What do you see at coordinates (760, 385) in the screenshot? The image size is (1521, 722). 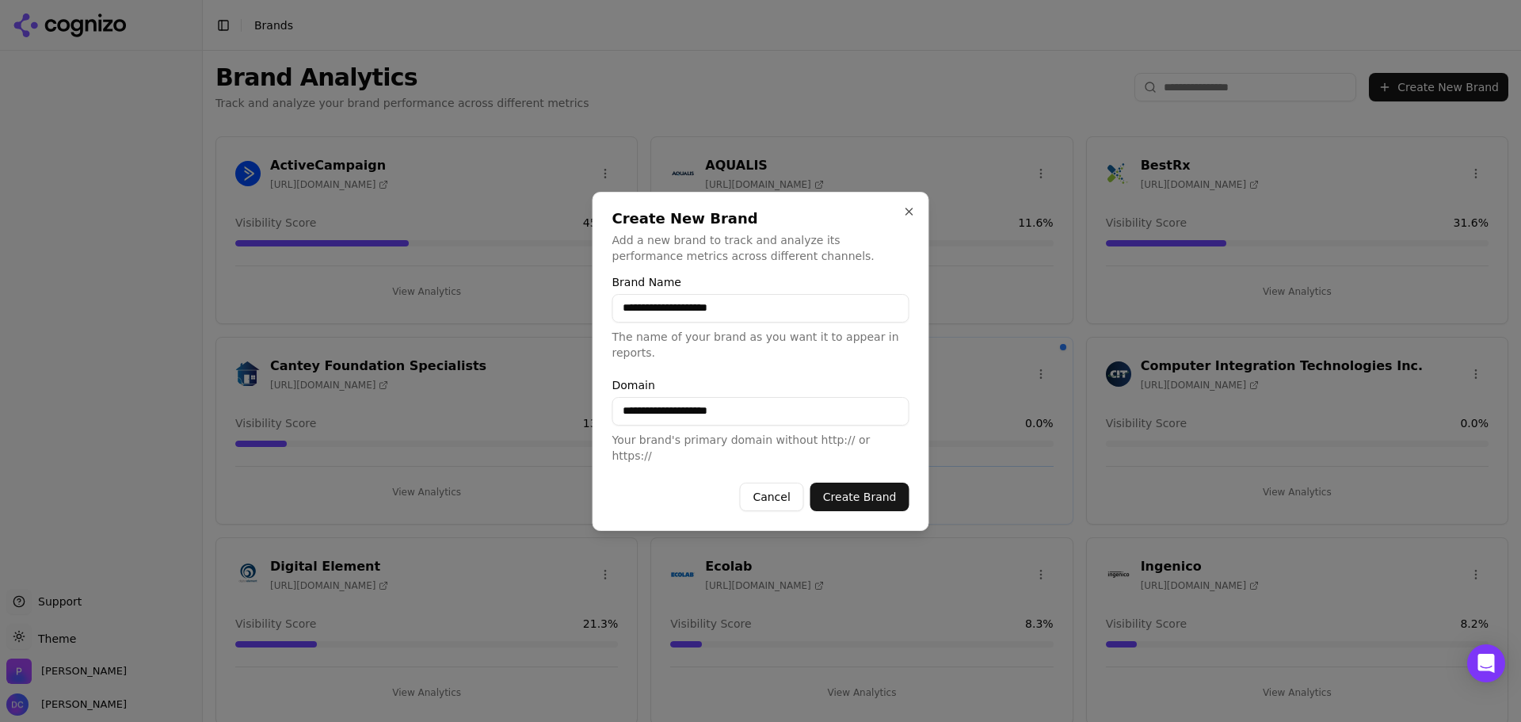 I see `label: Domain` at bounding box center [760, 385].